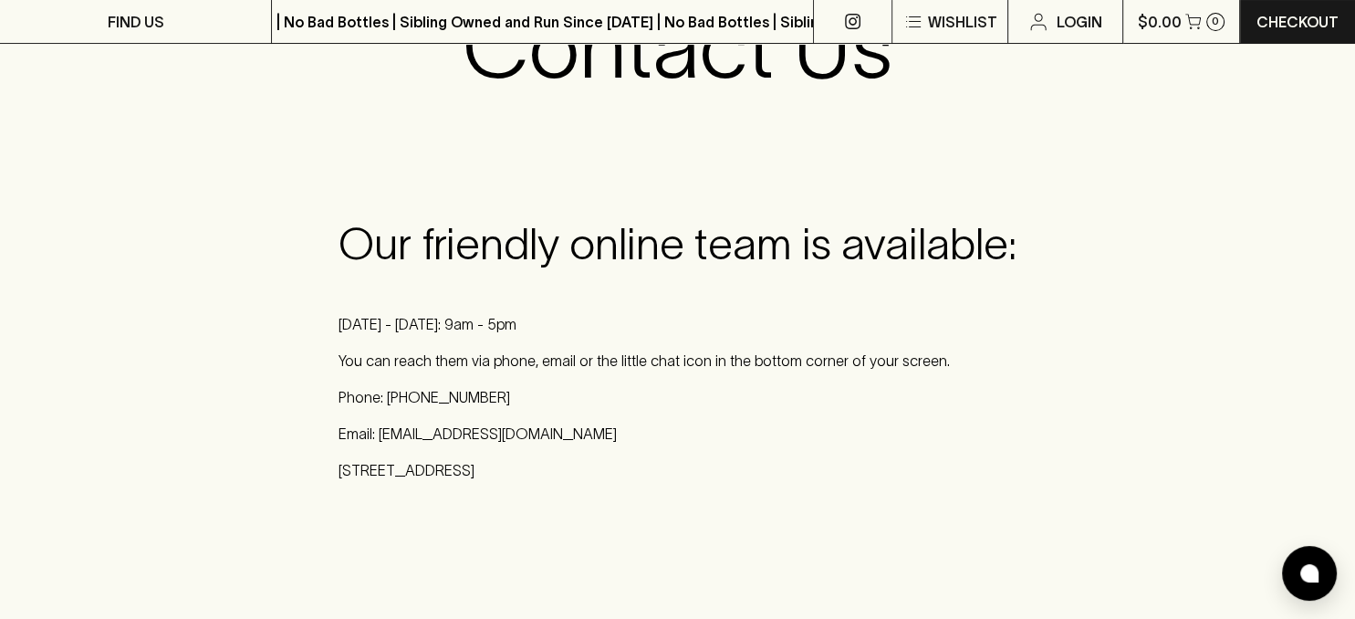 This screenshot has height=619, width=1355. What do you see at coordinates (136, 22) in the screenshot?
I see `p: FIND US` at bounding box center [136, 22].